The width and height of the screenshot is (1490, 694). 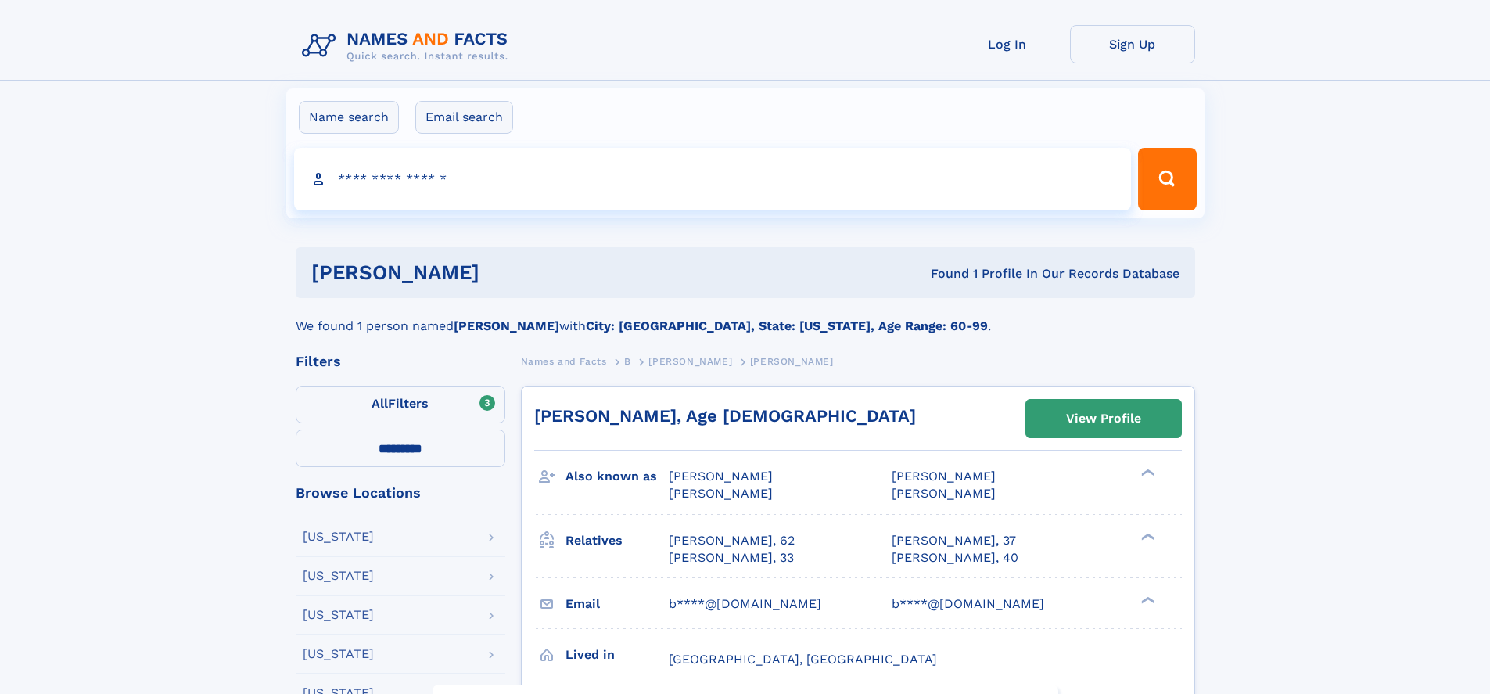 I want to click on a: View Profile, so click(x=1104, y=418).